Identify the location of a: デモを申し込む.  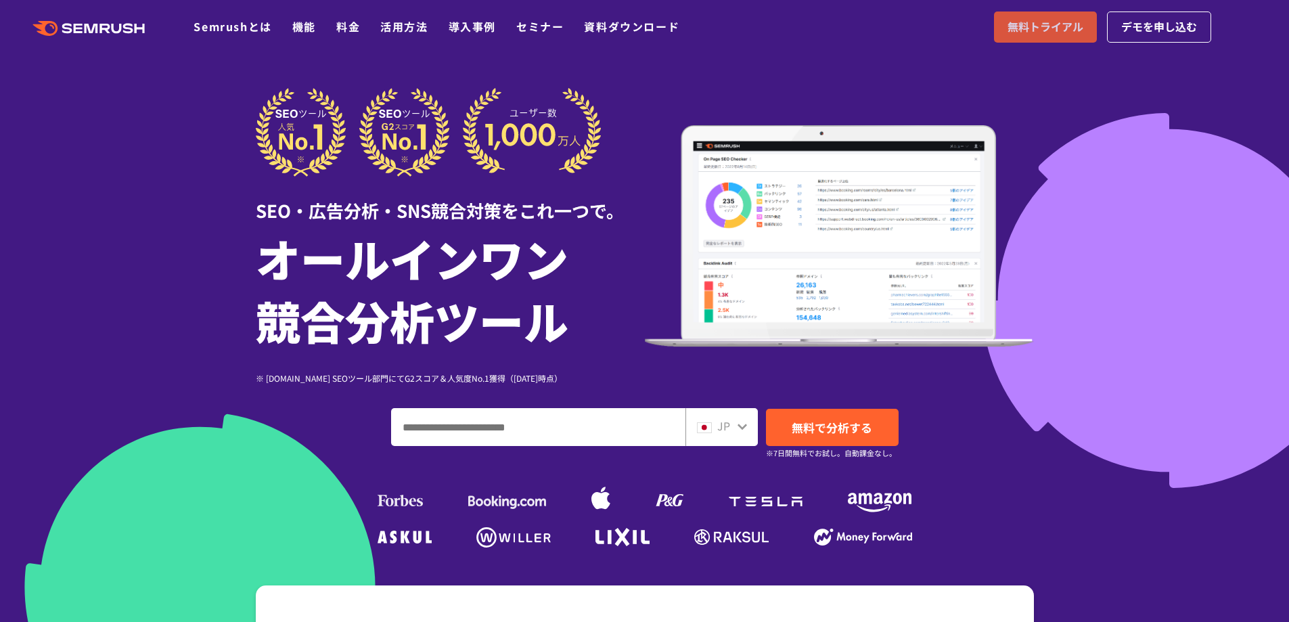
(1159, 27).